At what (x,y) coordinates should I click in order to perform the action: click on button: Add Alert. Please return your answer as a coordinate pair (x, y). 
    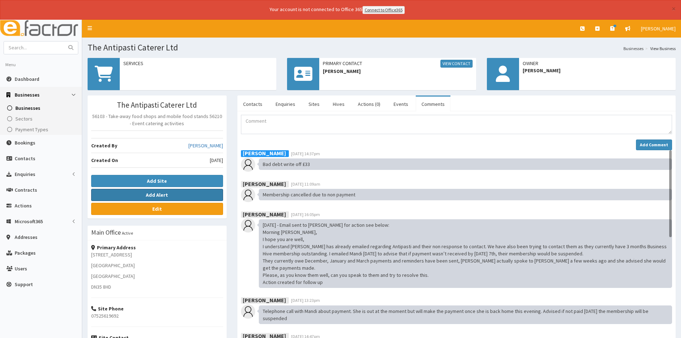
    Looking at the image, I should click on (157, 195).